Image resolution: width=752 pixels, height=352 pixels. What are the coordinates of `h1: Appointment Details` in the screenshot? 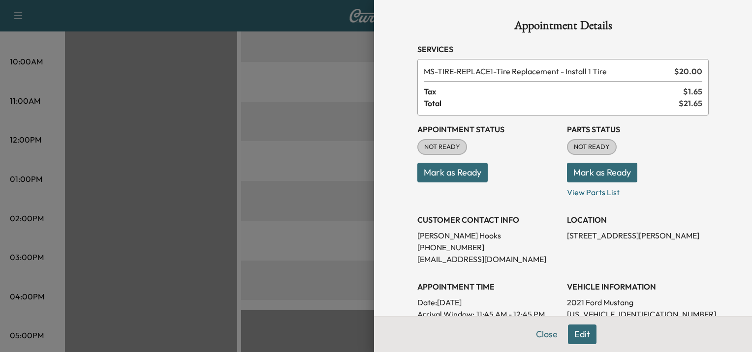 It's located at (563, 28).